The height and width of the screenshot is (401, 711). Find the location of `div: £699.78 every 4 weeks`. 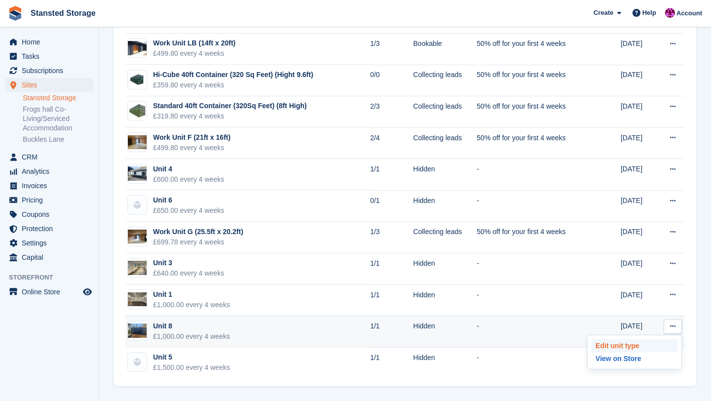

div: £699.78 every 4 weeks is located at coordinates (198, 242).